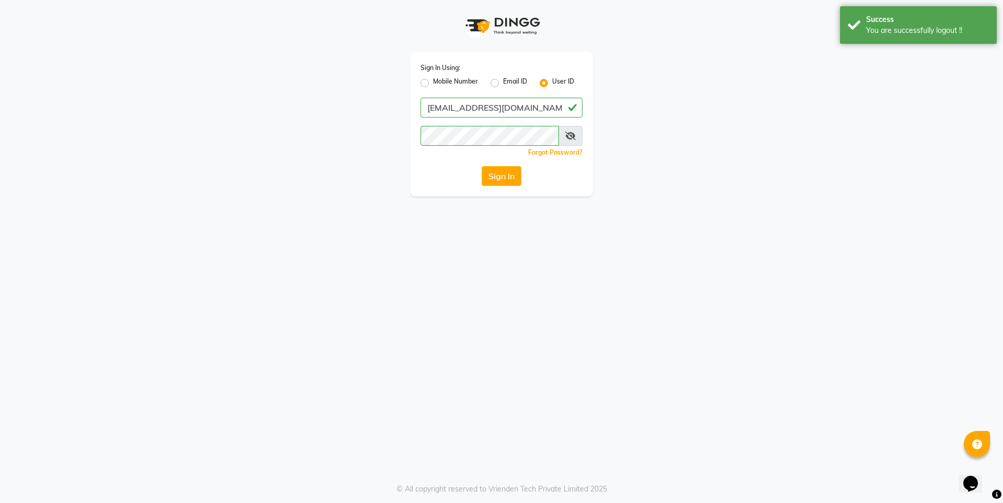 Image resolution: width=1003 pixels, height=503 pixels. What do you see at coordinates (515, 83) in the screenshot?
I see `label: Email ID` at bounding box center [515, 83].